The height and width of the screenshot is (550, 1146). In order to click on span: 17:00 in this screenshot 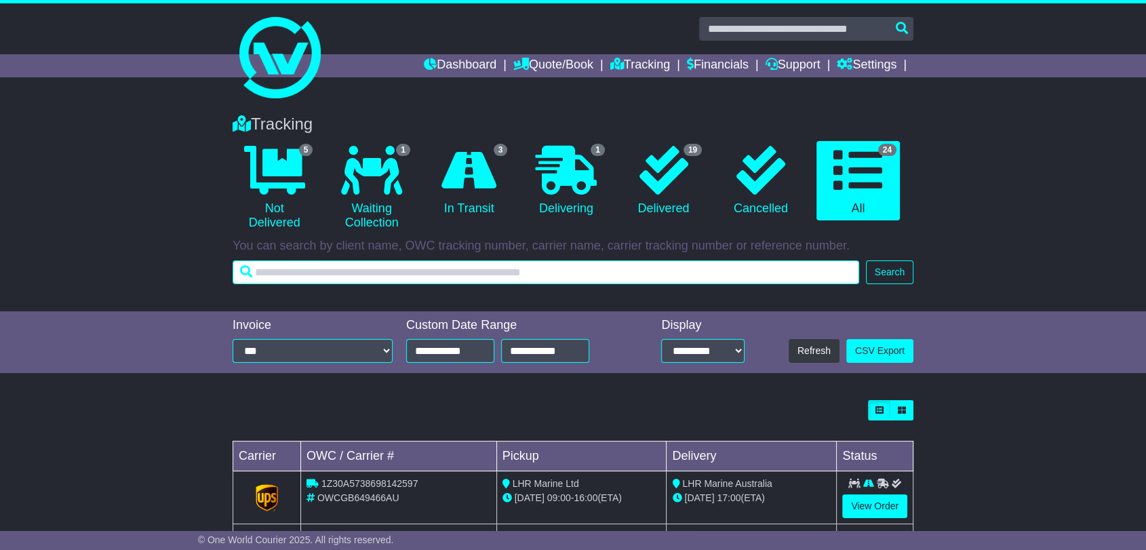, I will do `click(729, 498)`.